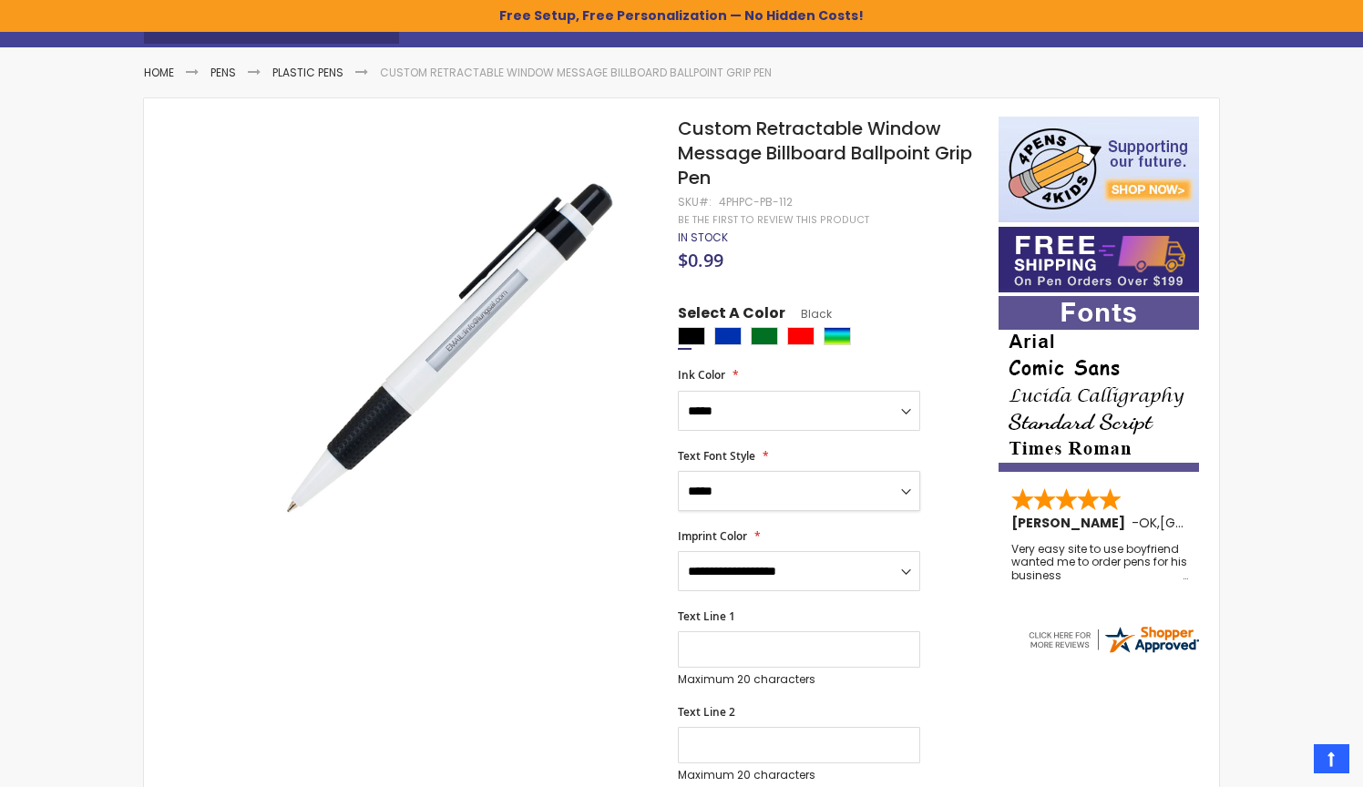  What do you see at coordinates (801, 336) in the screenshot?
I see `div: Red` at bounding box center [801, 336].